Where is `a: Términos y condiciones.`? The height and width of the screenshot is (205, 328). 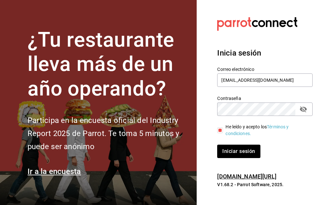
a: Términos y condiciones. is located at coordinates (257, 130).